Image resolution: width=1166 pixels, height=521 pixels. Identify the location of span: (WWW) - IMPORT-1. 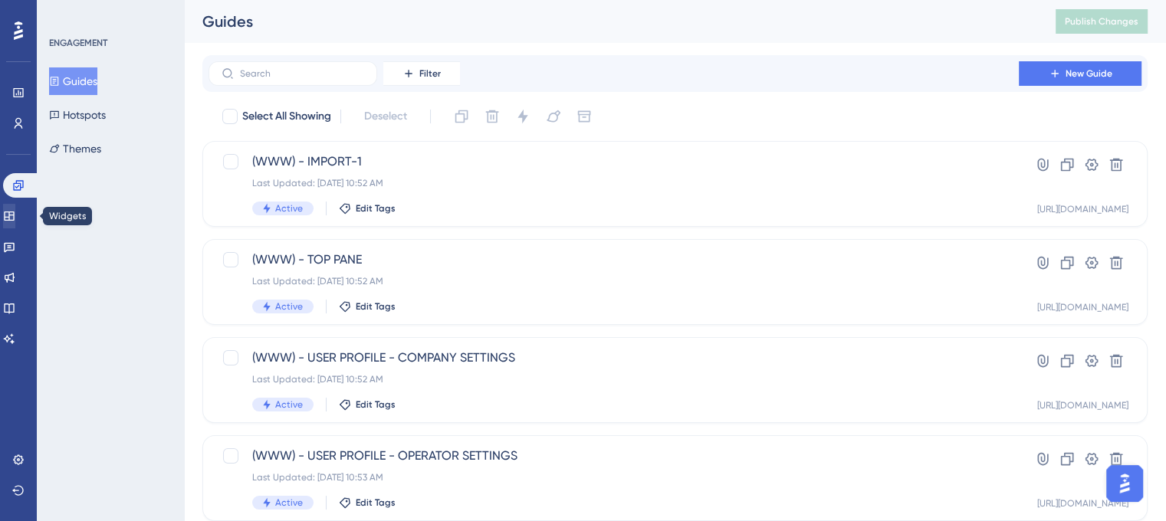
(613, 162).